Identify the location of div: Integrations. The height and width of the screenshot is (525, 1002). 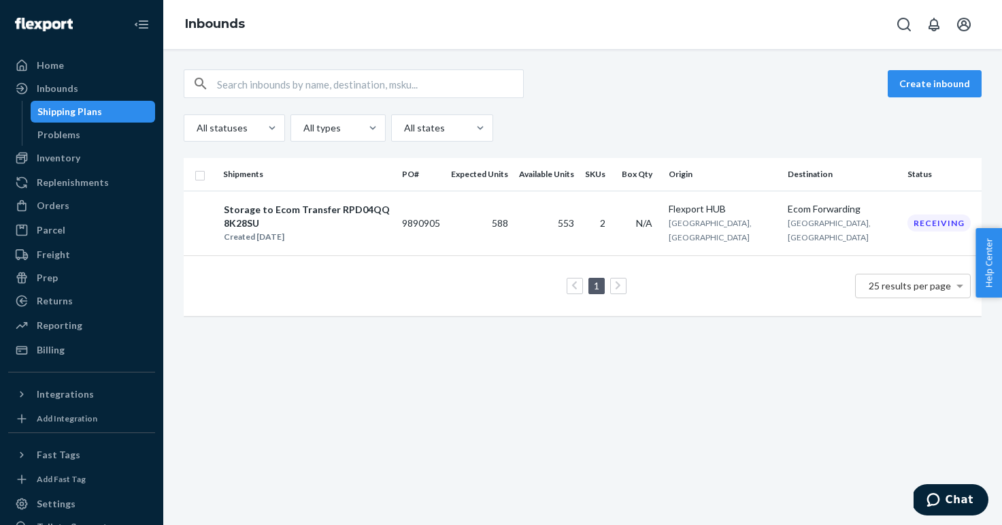
(65, 394).